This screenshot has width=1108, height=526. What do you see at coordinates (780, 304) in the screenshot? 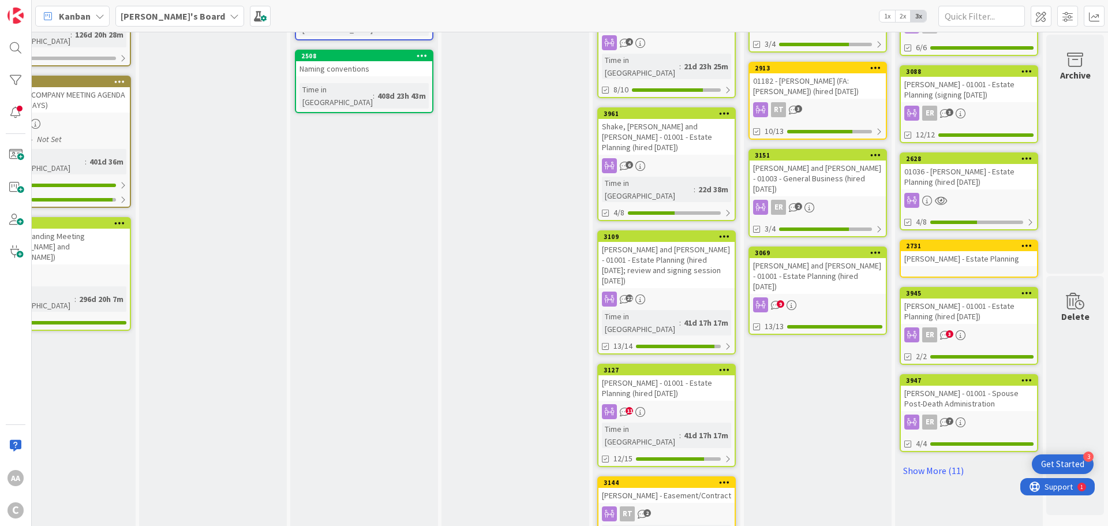
I see `span: 9` at bounding box center [780, 304].